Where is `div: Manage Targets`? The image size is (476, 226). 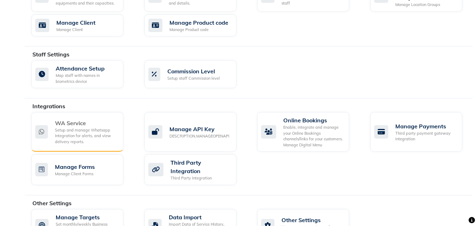 div: Manage Targets is located at coordinates (87, 217).